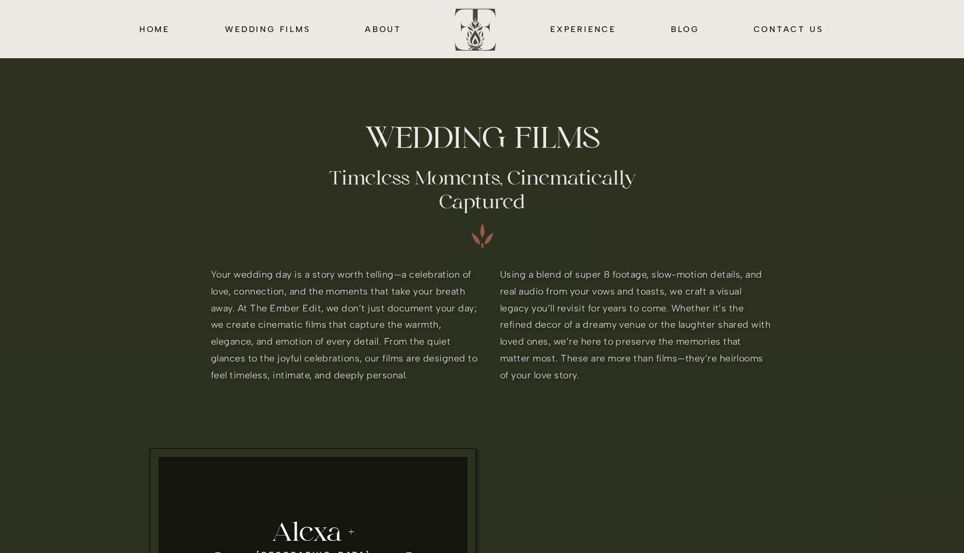  Describe the element at coordinates (583, 29) in the screenshot. I see `nav: EXPERIENCE` at that location.